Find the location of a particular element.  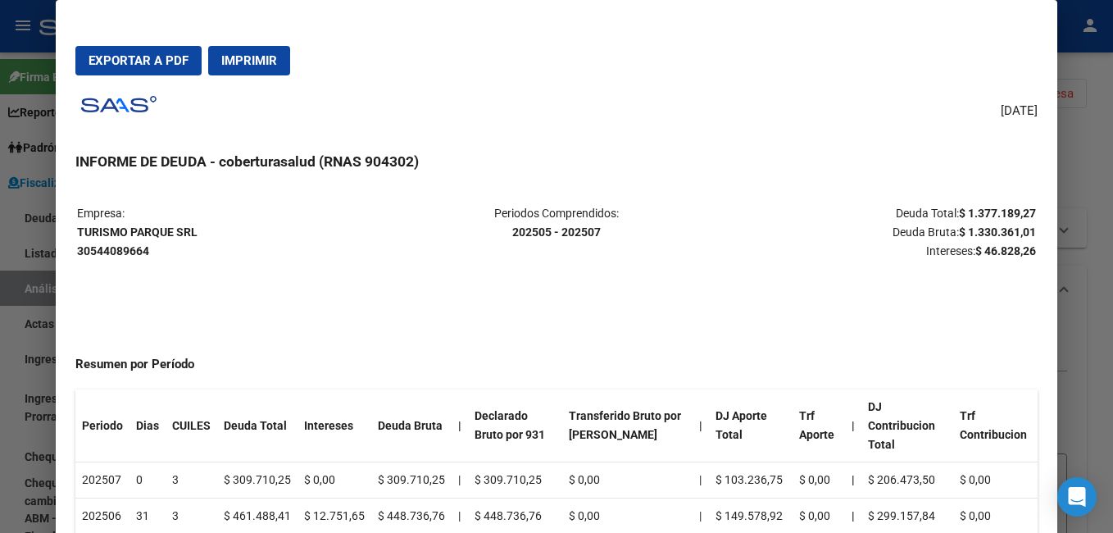

p: Periodos Comprendidos: is located at coordinates (556, 223).